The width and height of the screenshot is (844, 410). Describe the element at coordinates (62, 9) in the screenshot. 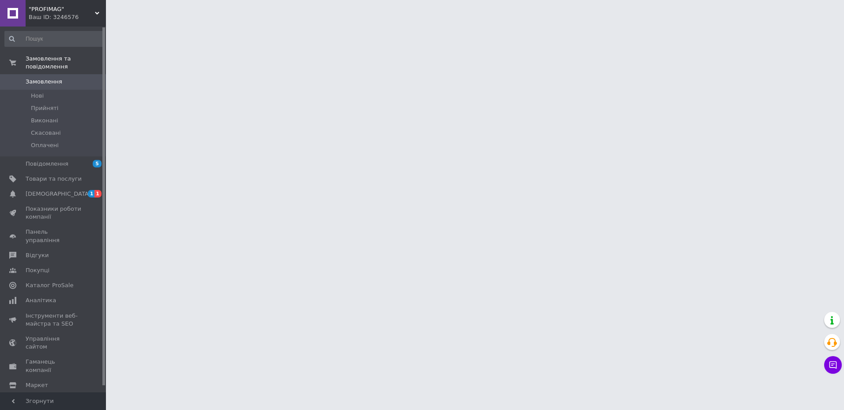

I see `span: "PROFIMAG"` at that location.